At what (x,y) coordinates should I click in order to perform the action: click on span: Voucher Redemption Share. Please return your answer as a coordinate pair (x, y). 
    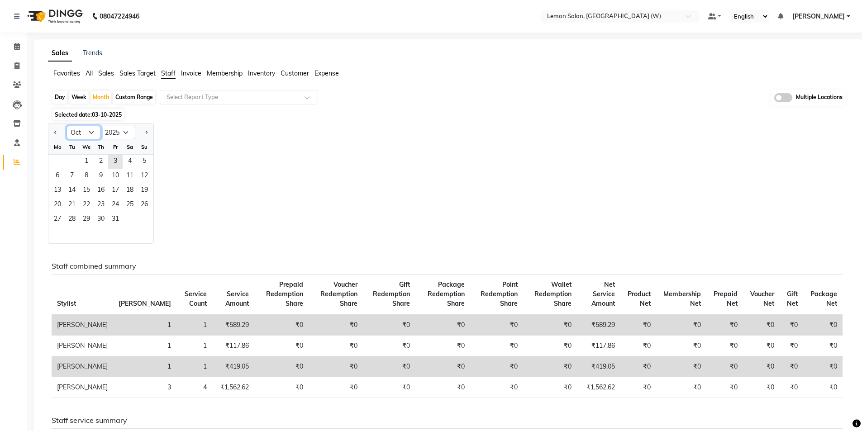
    Looking at the image, I should click on (339, 294).